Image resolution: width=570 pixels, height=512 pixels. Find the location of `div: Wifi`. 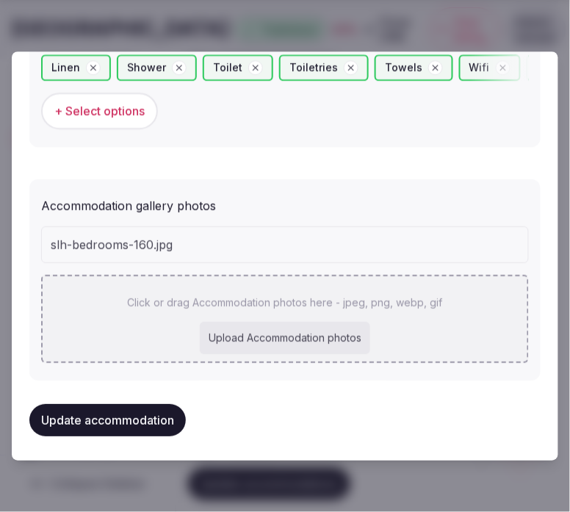

div: Wifi is located at coordinates (490, 68).